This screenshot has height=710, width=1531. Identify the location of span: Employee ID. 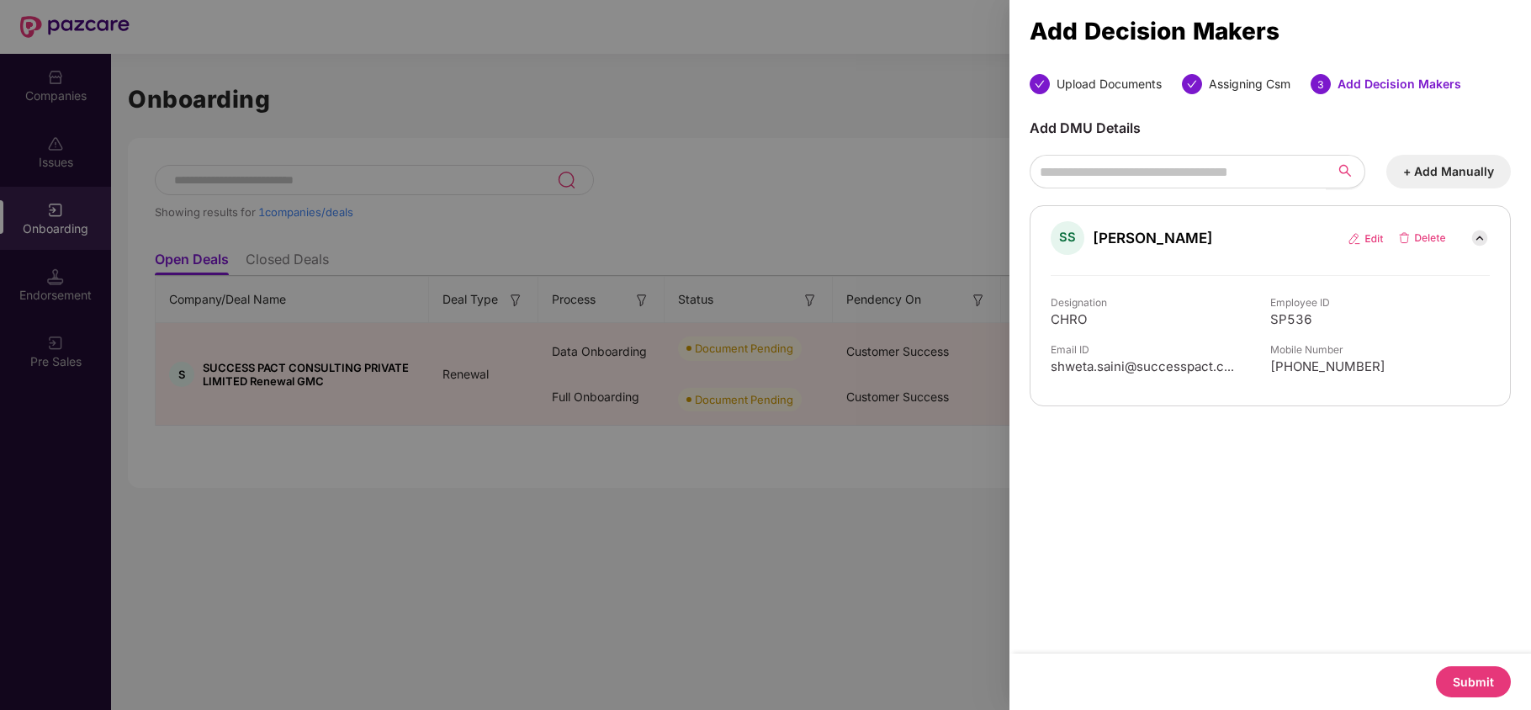
(1380, 303).